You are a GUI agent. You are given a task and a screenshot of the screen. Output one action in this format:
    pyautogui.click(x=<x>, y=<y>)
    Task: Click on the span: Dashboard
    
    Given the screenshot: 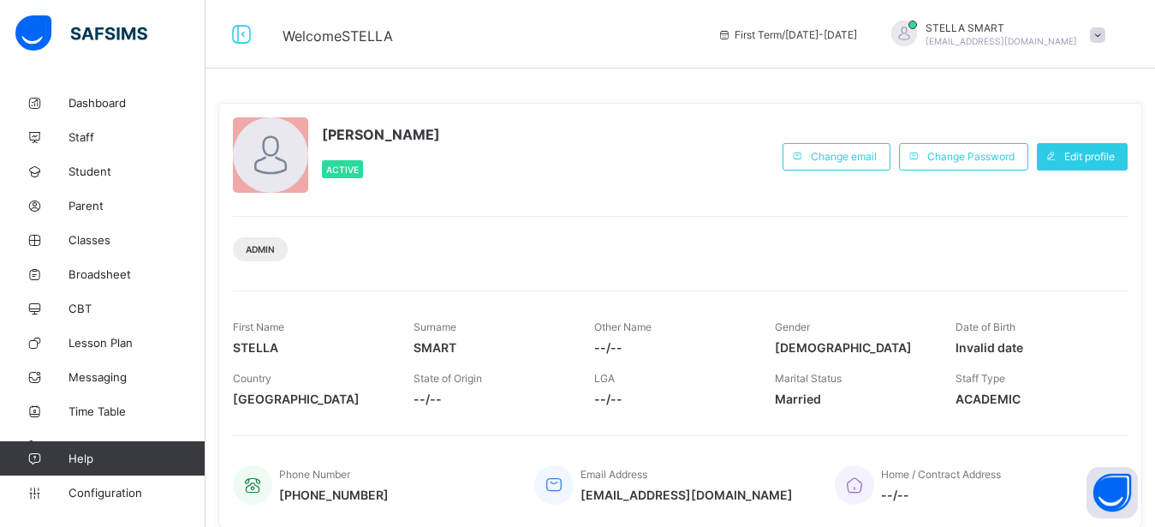 What is the action you would take?
    pyautogui.click(x=137, y=103)
    